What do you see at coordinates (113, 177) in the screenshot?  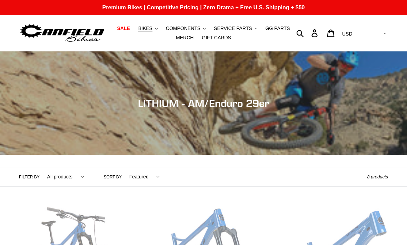 I see `label: Sort by` at bounding box center [113, 177].